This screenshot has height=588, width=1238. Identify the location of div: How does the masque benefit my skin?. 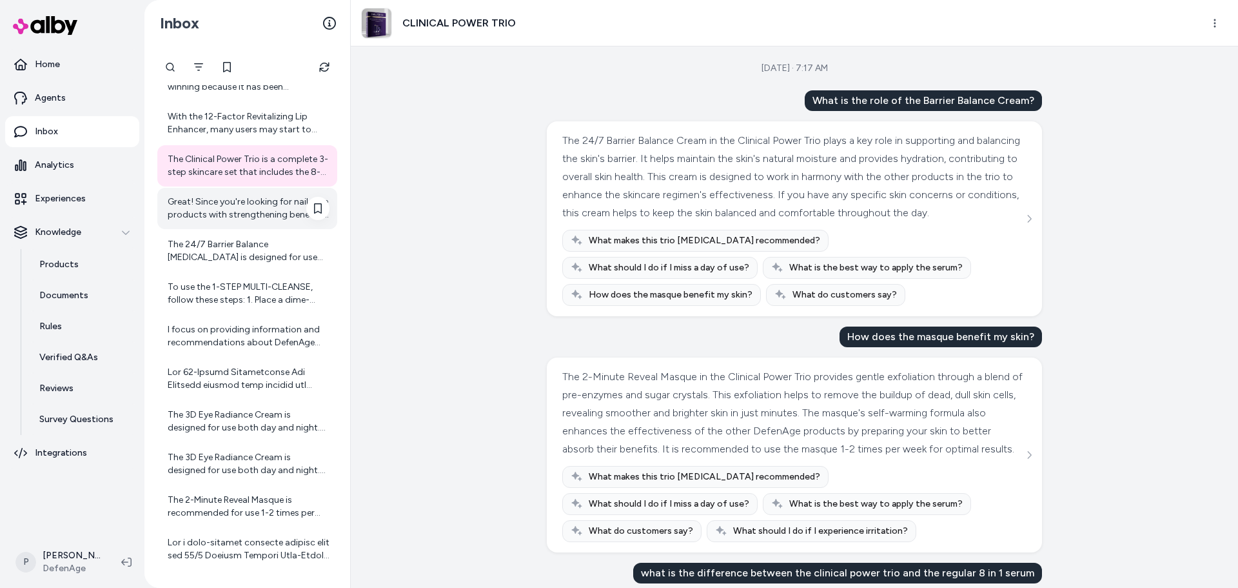
(941, 337).